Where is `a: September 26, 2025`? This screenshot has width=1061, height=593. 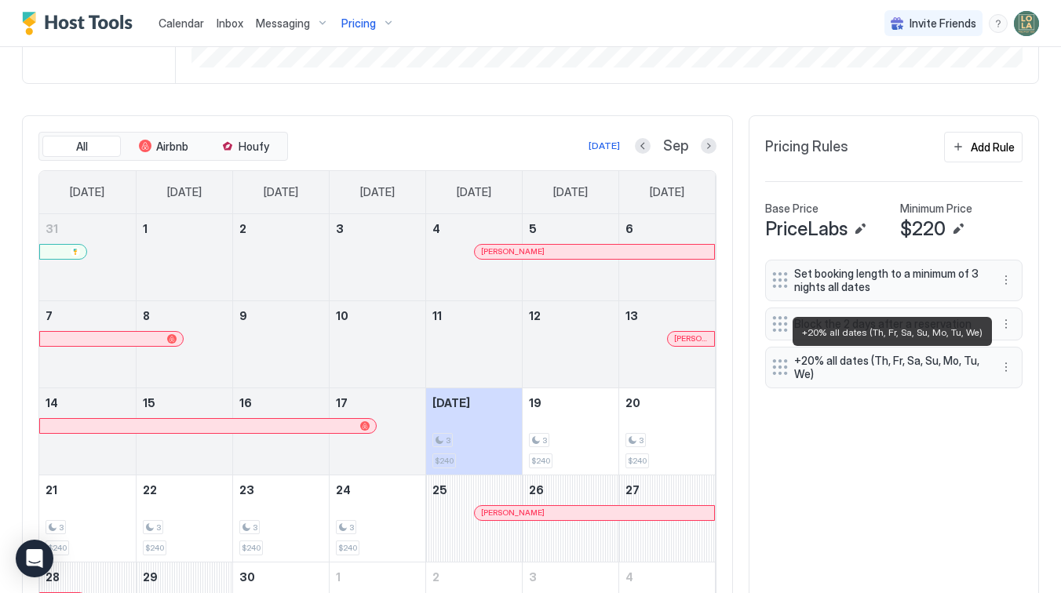
a: September 26, 2025 is located at coordinates (571, 490).